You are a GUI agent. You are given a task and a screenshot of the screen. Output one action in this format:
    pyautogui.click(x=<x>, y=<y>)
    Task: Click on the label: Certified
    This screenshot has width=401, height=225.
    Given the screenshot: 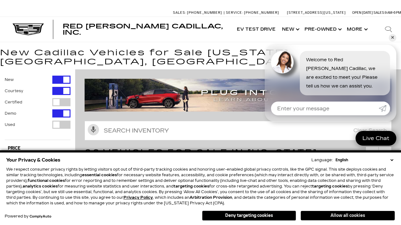 What is the action you would take?
    pyautogui.click(x=13, y=102)
    